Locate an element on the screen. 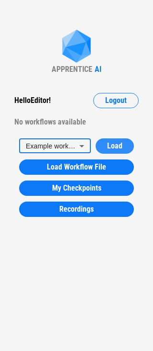 The height and width of the screenshot is (351, 153). button: Load is located at coordinates (115, 146).